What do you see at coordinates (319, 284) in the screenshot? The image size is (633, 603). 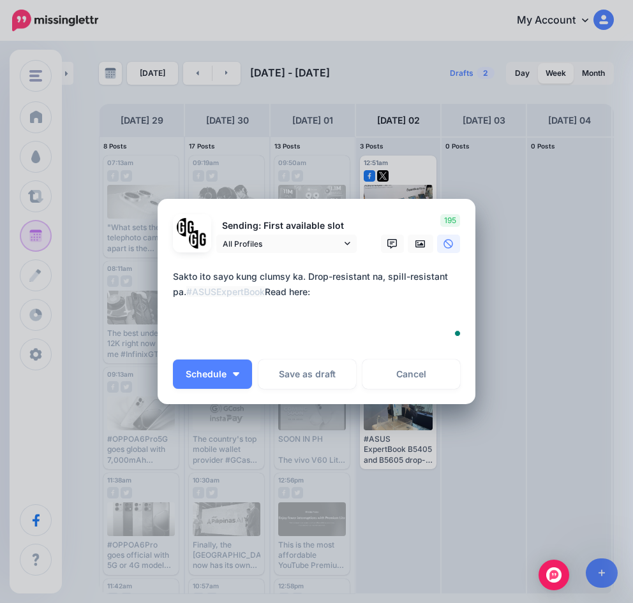 I see `div: Sakto ito sayo kung clumsy ka. Drop-resistant na, spill-resistant pa. Read here:` at bounding box center [319, 284].